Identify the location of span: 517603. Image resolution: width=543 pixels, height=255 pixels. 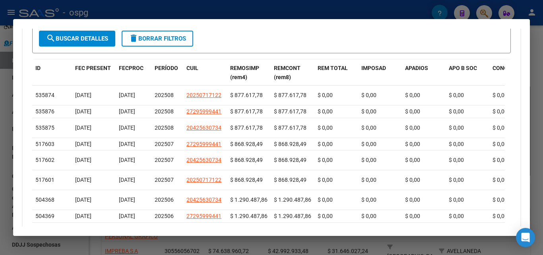
(45, 144).